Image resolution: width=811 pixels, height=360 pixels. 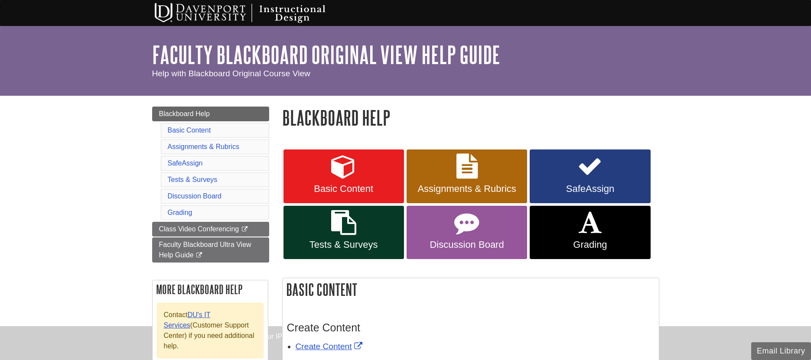 What do you see at coordinates (184, 114) in the screenshot?
I see `span: Blackboard Help` at bounding box center [184, 114].